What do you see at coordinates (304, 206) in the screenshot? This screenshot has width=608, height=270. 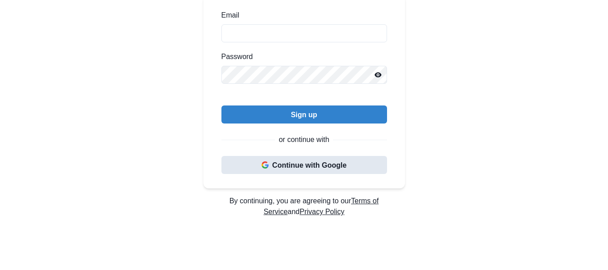 I see `p: By continuing, you are agreeing to our and` at bounding box center [304, 206].